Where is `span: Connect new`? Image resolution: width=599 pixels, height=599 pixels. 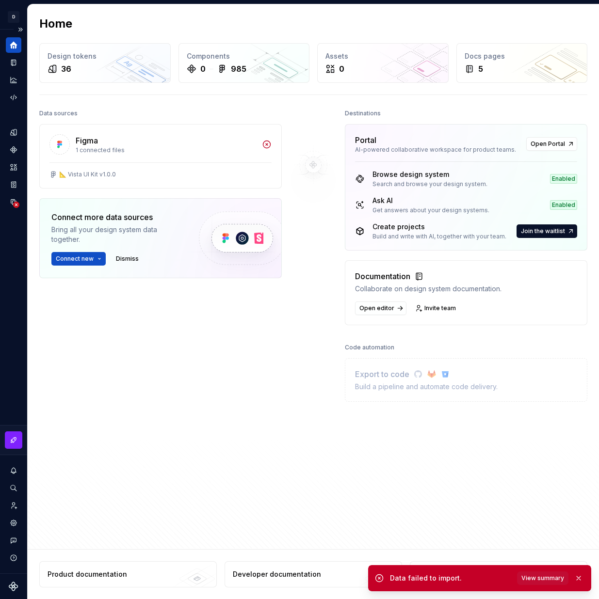
span: Connect new is located at coordinates (75, 259).